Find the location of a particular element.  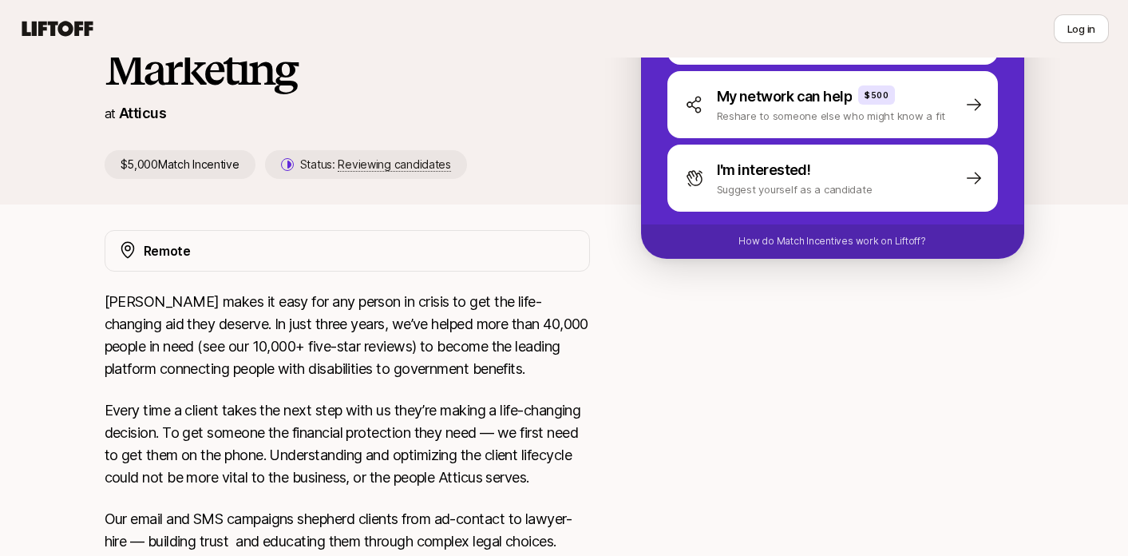

p: $500 is located at coordinates (876, 95).